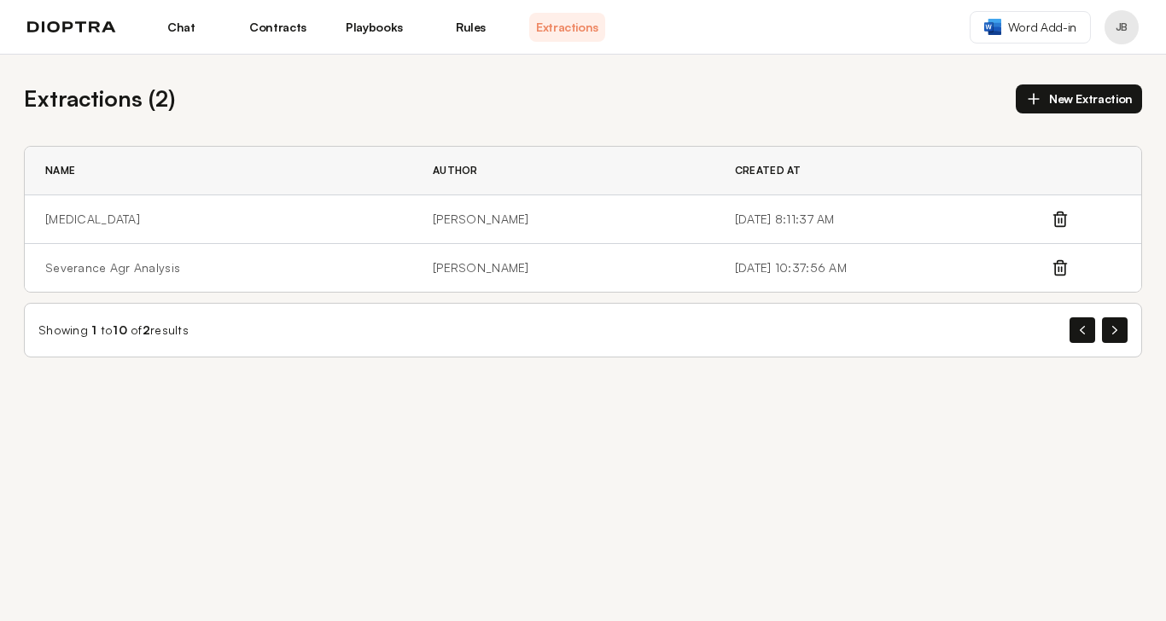  What do you see at coordinates (1122, 27) in the screenshot?
I see `button: Profile menu` at bounding box center [1122, 27].